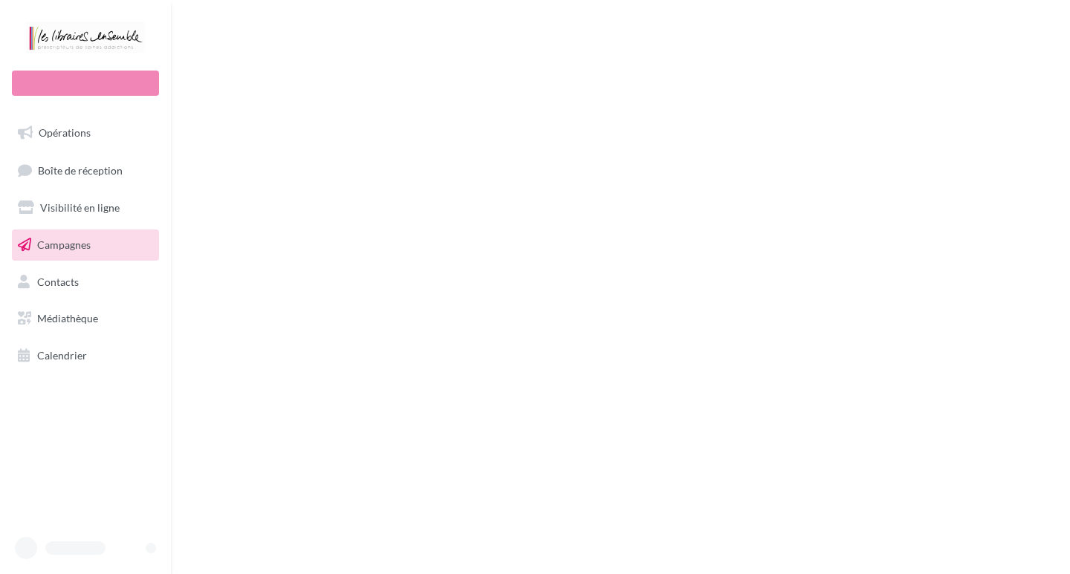 The width and height of the screenshot is (1070, 574). What do you see at coordinates (65, 132) in the screenshot?
I see `span: Opérations` at bounding box center [65, 132].